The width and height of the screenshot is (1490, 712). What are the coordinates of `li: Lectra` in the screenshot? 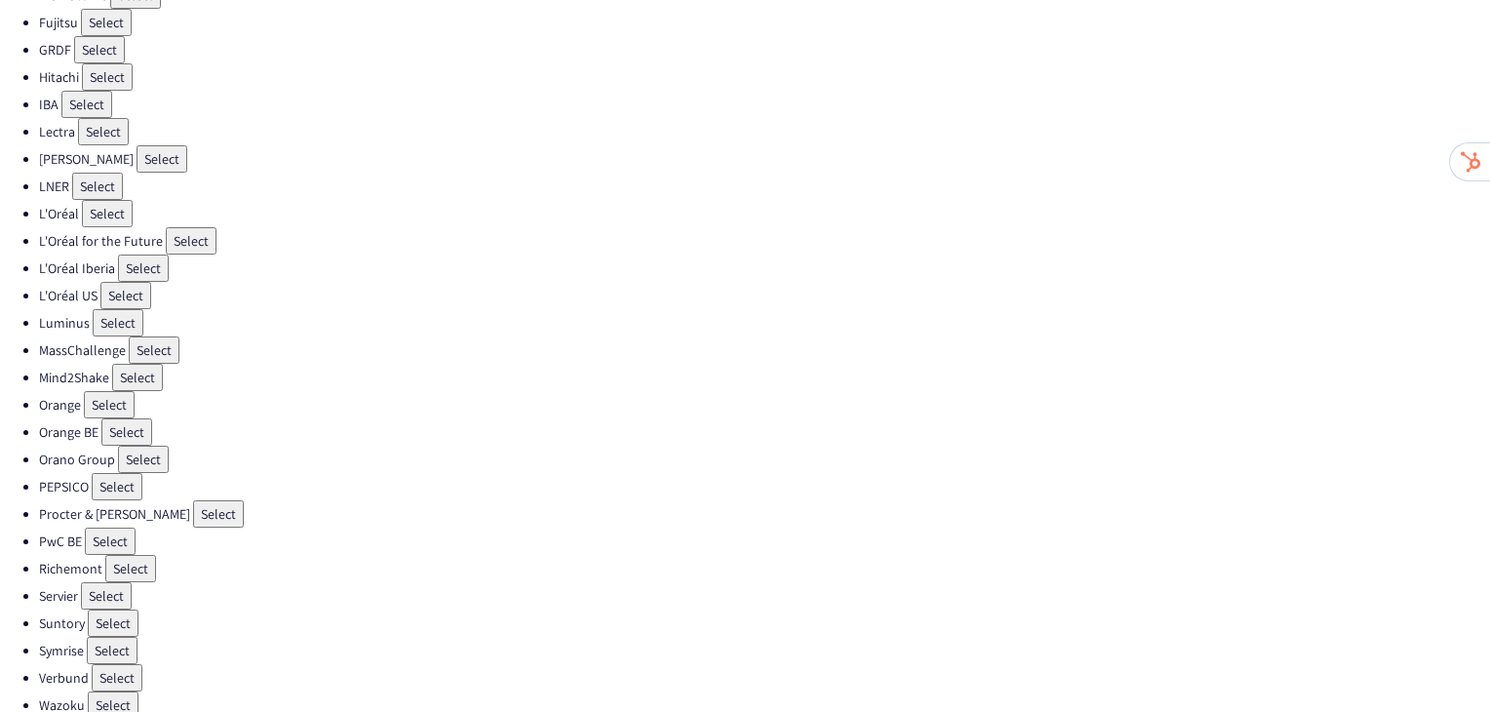 It's located at (765, 132).